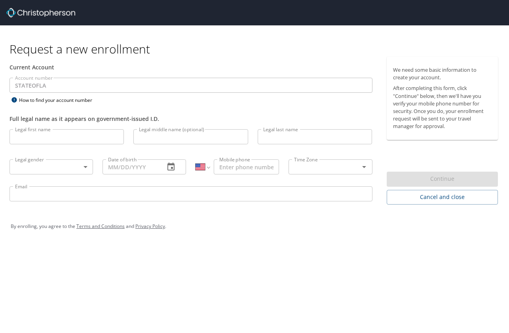 Image resolution: width=509 pixels, height=333 pixels. Describe the element at coordinates (257, 49) in the screenshot. I see `h1: Request a new enrollment` at that location.